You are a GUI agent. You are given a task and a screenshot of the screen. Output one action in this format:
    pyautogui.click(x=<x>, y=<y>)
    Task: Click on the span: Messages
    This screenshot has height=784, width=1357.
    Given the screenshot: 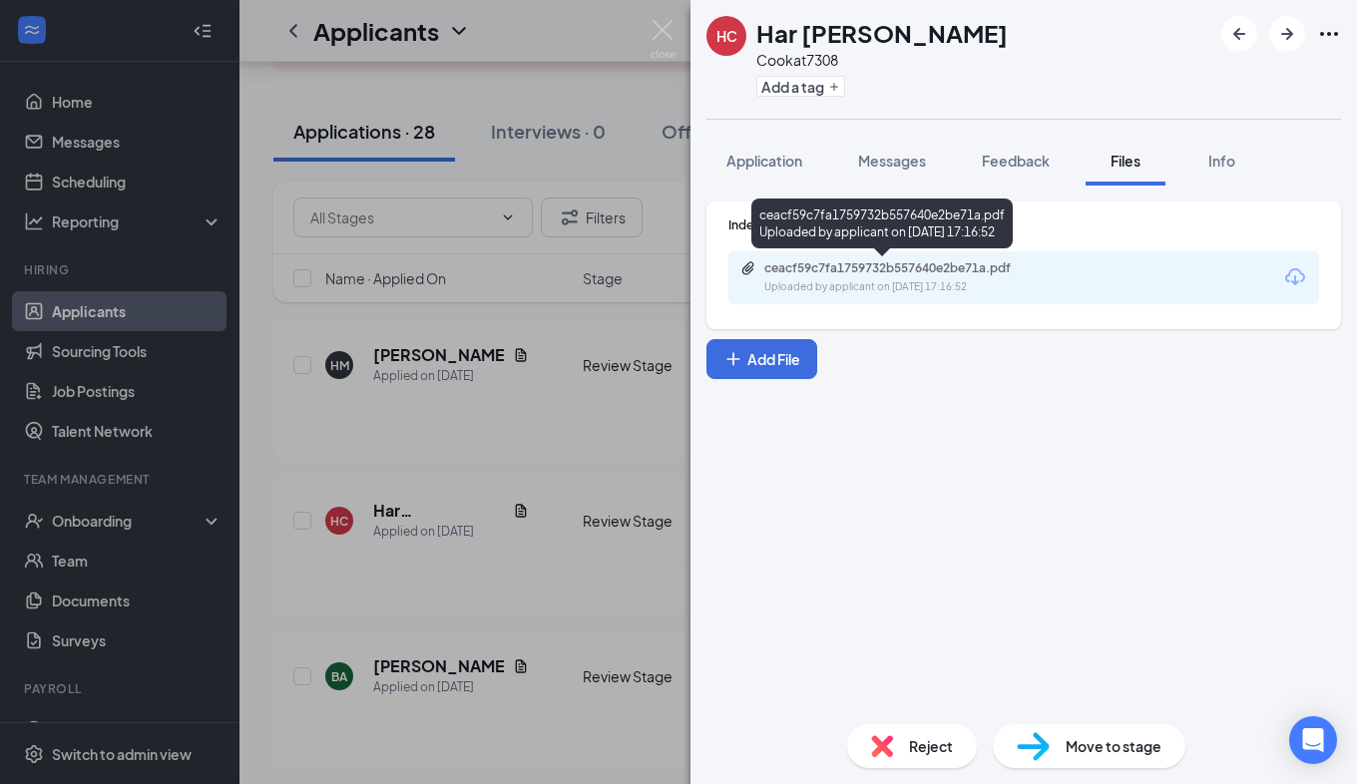 What is the action you would take?
    pyautogui.click(x=892, y=161)
    